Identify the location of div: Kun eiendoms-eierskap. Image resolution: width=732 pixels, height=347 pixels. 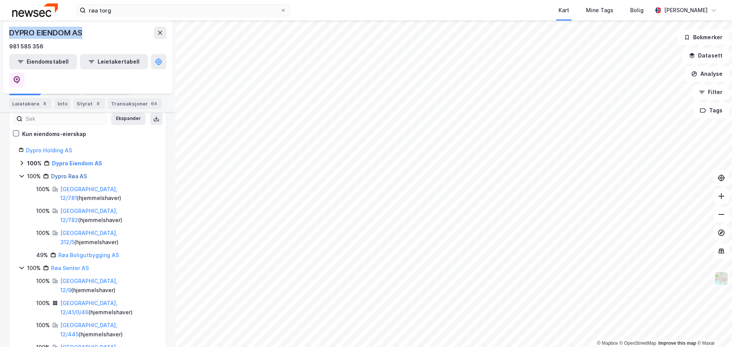
(54, 134).